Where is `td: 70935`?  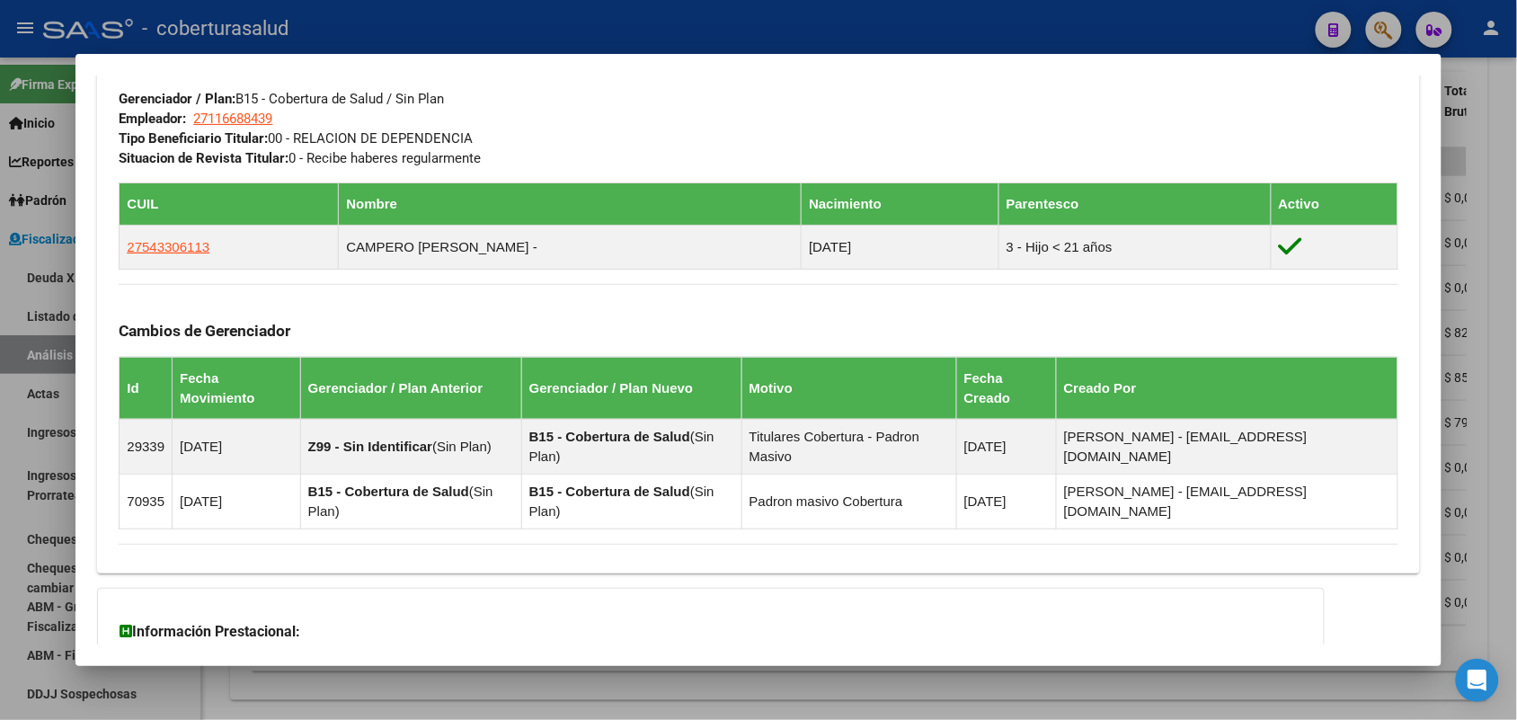 td: 70935 is located at coordinates (146, 501).